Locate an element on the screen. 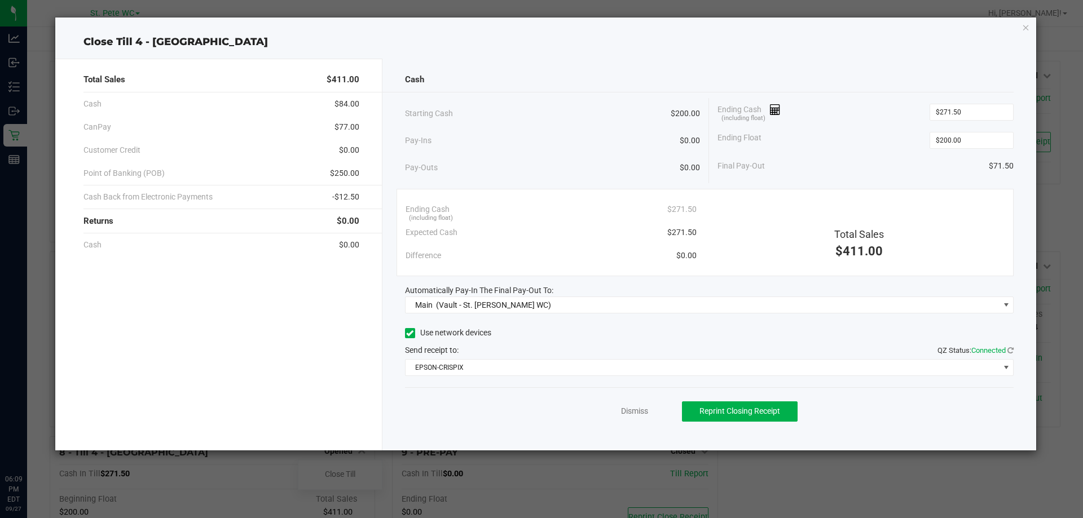 This screenshot has height=518, width=1083. button: Reprint Closing Receipt is located at coordinates (739, 412).